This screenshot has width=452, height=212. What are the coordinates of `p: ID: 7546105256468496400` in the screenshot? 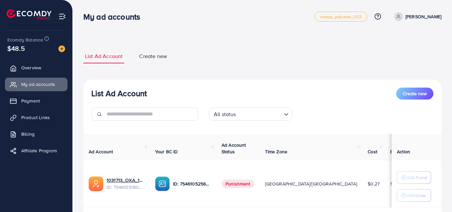 It's located at (192, 184).